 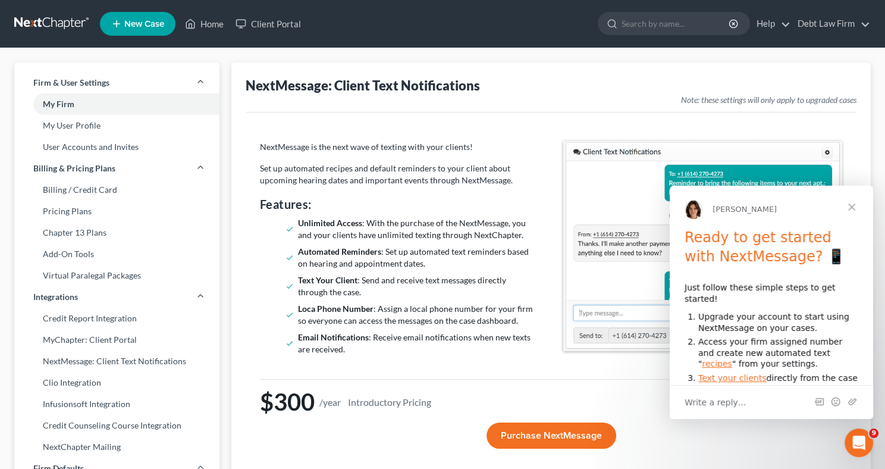 What do you see at coordinates (551, 401) in the screenshot?
I see `h1: $300` at bounding box center [551, 401].